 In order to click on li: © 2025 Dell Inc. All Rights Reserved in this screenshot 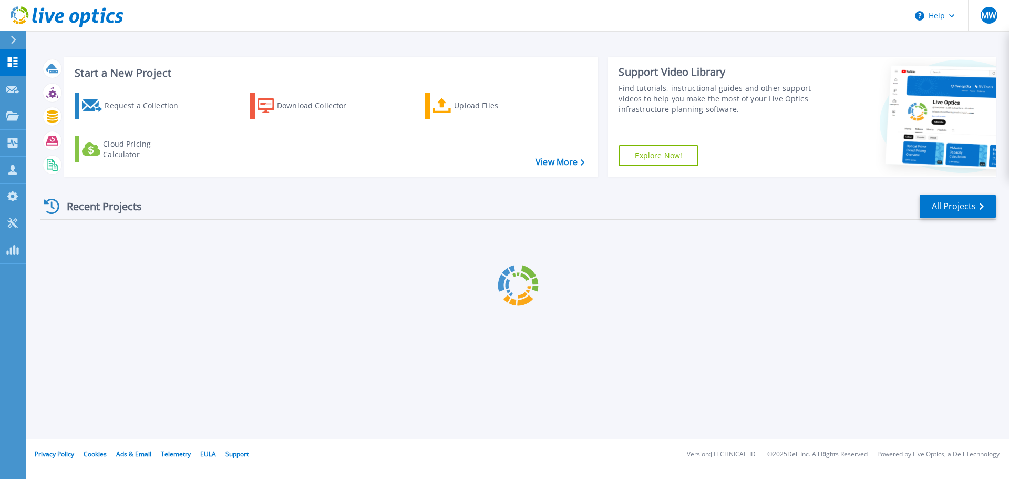, I will do `click(817, 454)`.